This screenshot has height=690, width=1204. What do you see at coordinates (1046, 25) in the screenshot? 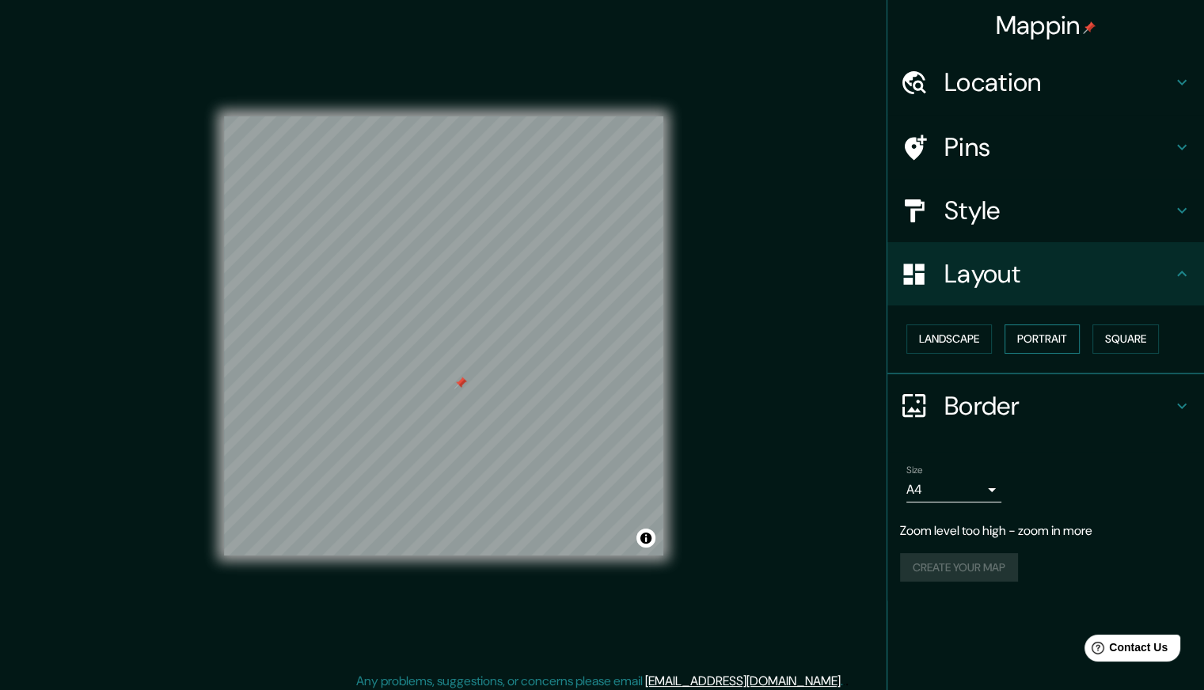
I see `h4: Mappin` at bounding box center [1046, 25].